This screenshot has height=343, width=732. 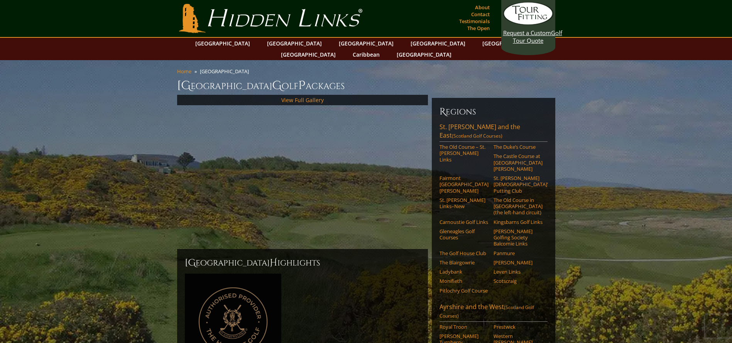 What do you see at coordinates (528, 23) in the screenshot?
I see `a: Request a CustomGolf Tour Quote` at bounding box center [528, 23].